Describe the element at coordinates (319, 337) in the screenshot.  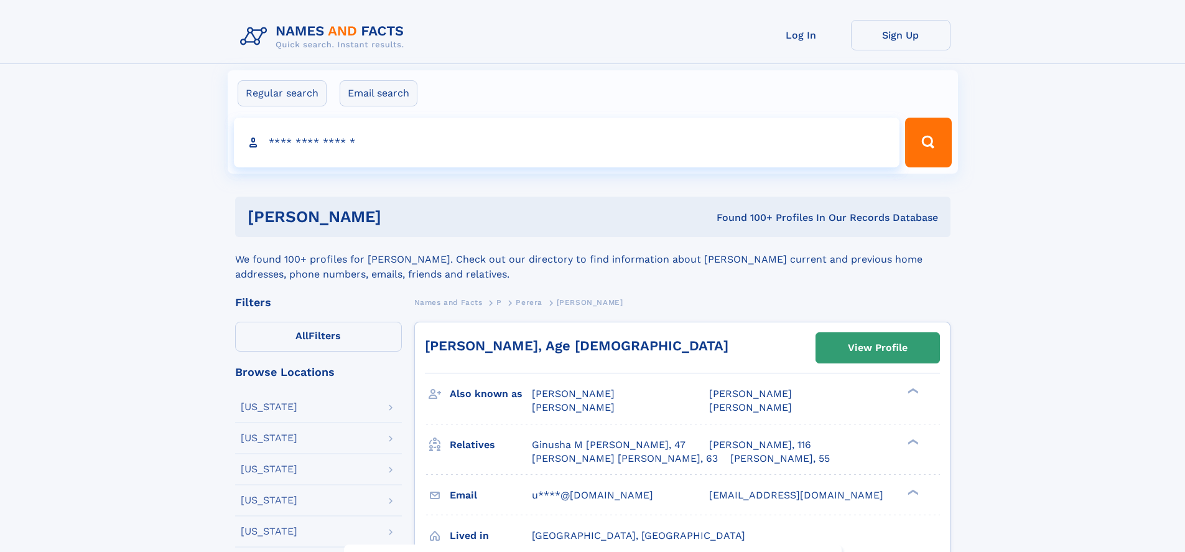
I see `label: Filters` at that location.